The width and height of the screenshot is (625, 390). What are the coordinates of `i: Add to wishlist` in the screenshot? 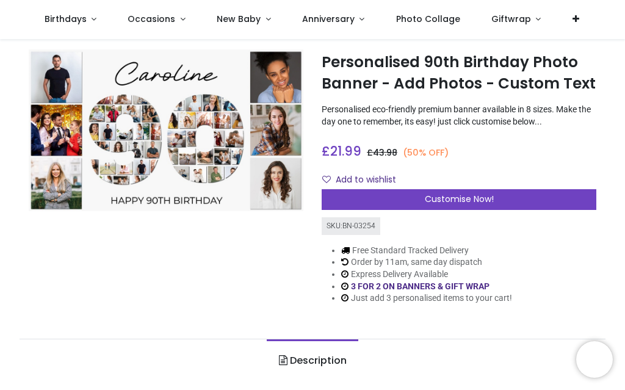 It's located at (327, 180).